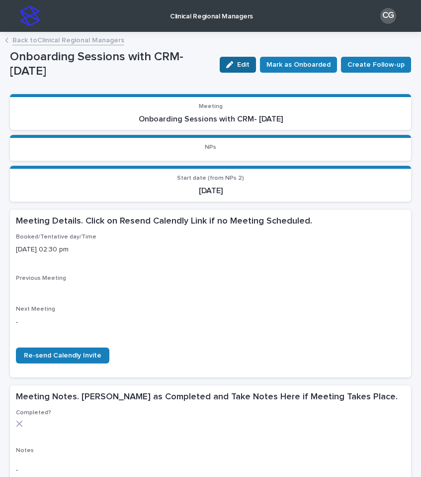  I want to click on h2: Meeting Details. Click on Resend Calendly Link if no Meeting Scheduled., so click(164, 221).